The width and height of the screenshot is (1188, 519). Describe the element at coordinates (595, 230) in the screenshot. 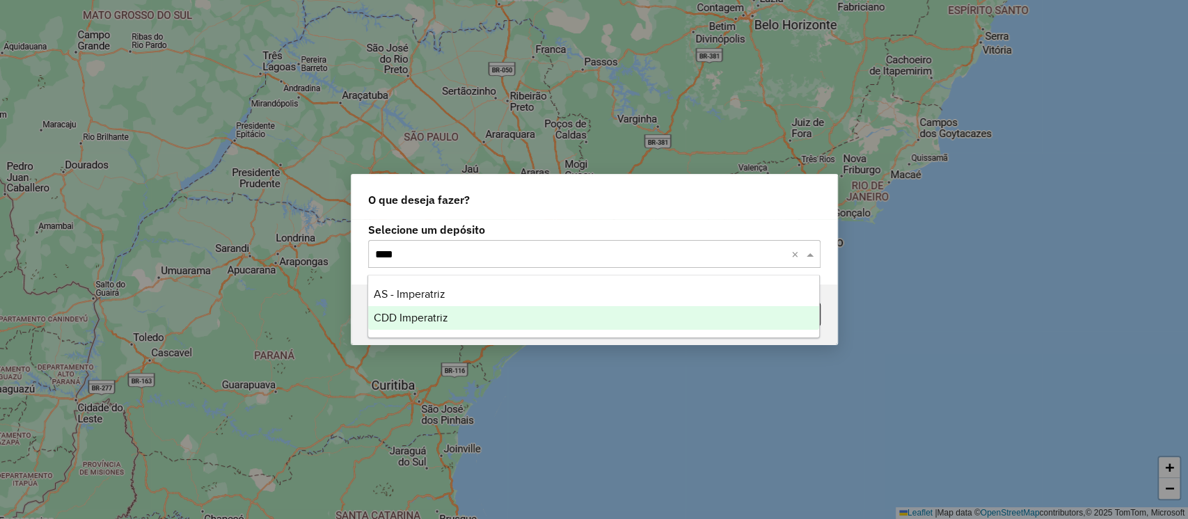

I see `label: Selecione um depósito` at that location.